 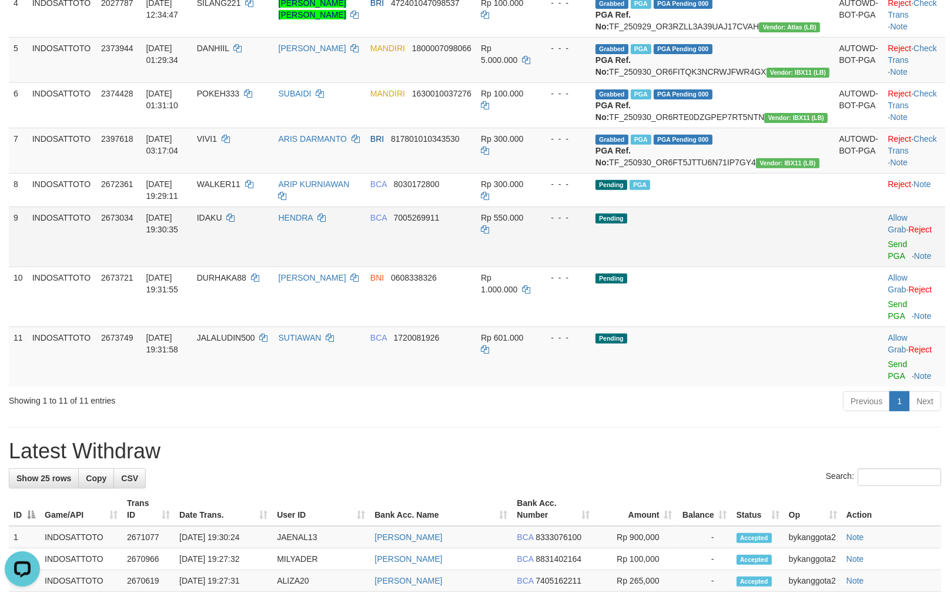 I want to click on a: Copy, so click(x=96, y=478).